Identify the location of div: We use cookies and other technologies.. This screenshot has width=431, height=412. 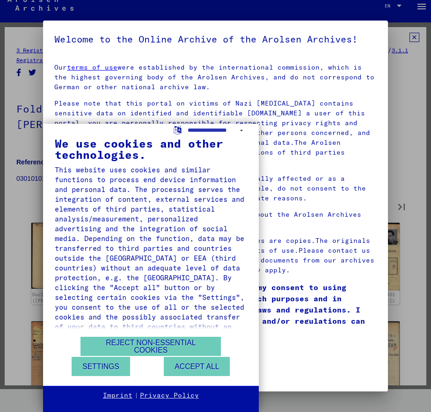
(151, 149).